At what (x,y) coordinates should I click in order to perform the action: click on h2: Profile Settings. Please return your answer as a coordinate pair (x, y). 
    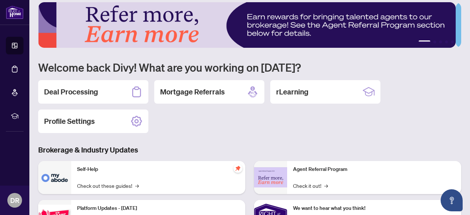
    Looking at the image, I should click on (69, 121).